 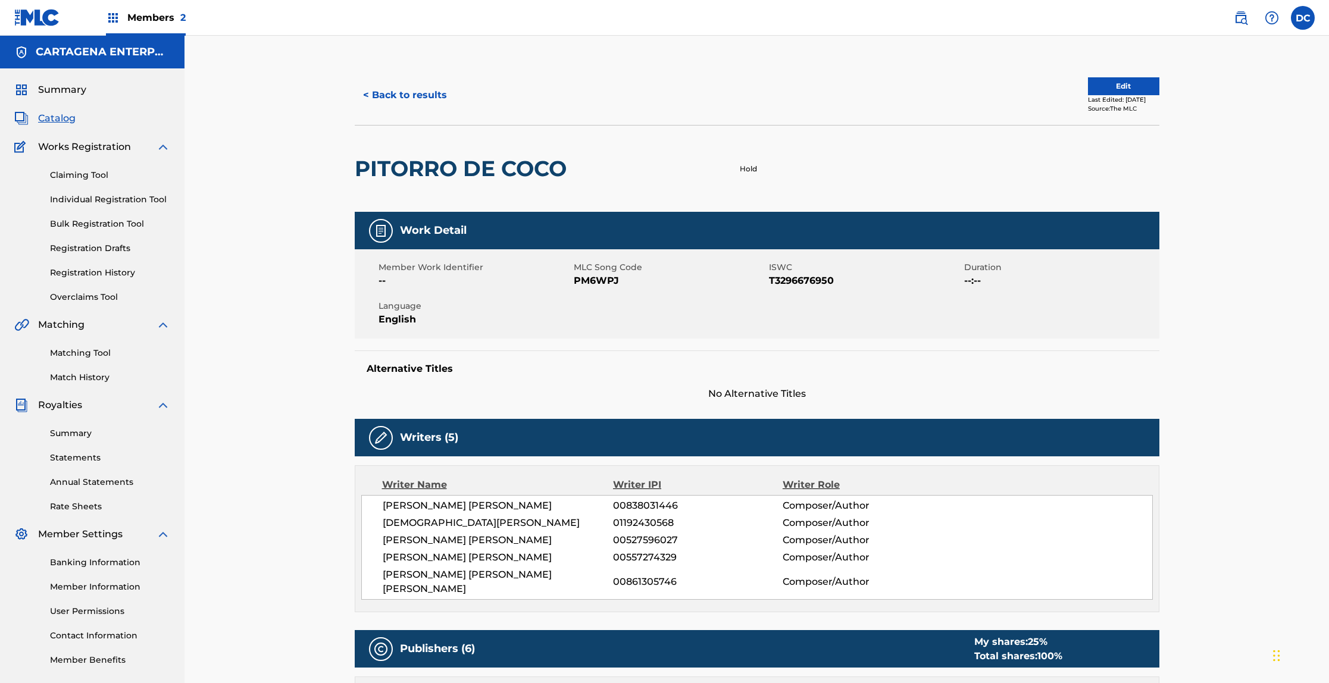 I want to click on span: Member Settings, so click(x=80, y=534).